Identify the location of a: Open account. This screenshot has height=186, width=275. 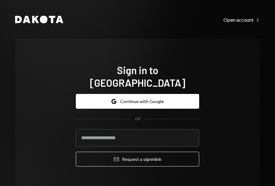
(242, 20).